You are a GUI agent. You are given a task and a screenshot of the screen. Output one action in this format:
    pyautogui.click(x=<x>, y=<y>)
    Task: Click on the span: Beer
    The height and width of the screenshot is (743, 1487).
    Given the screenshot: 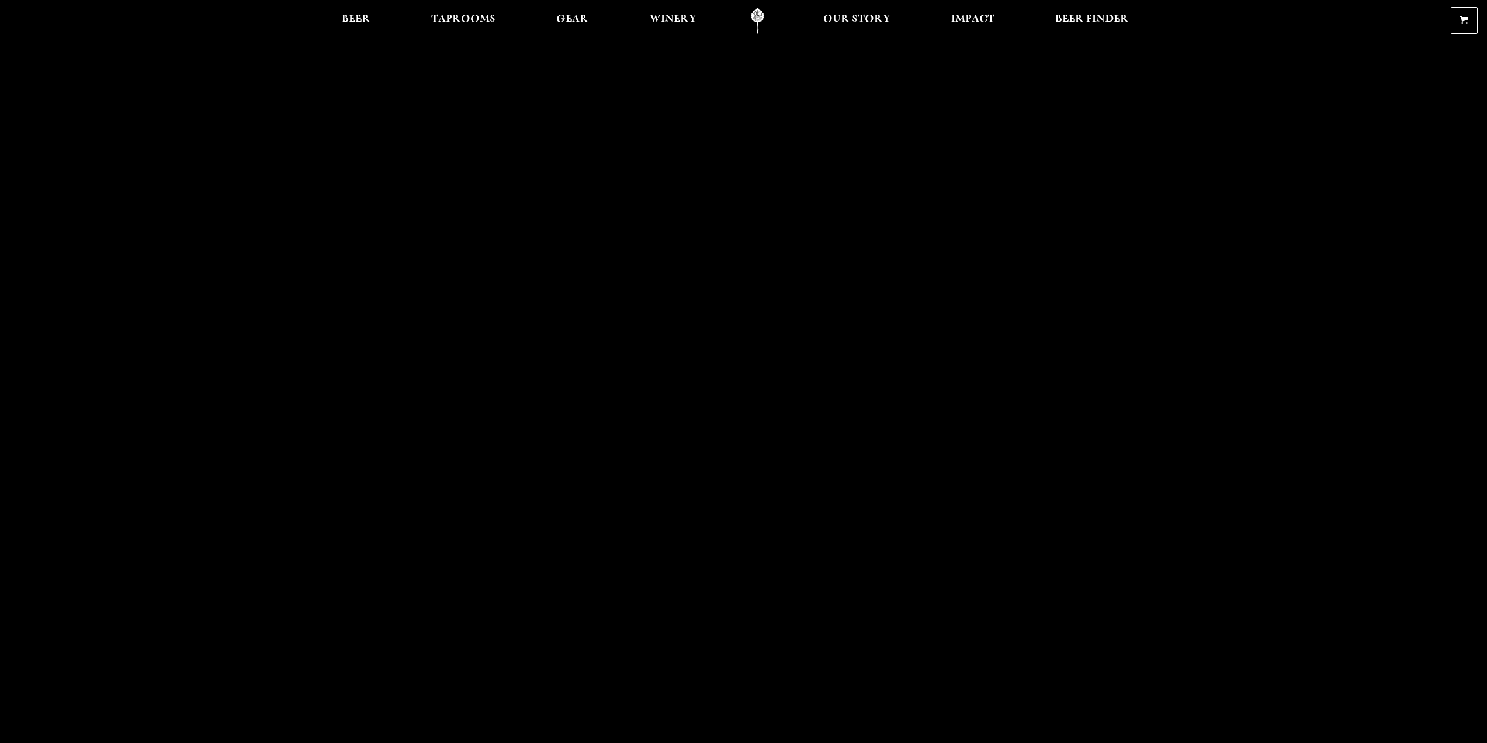 What is the action you would take?
    pyautogui.click(x=356, y=19)
    